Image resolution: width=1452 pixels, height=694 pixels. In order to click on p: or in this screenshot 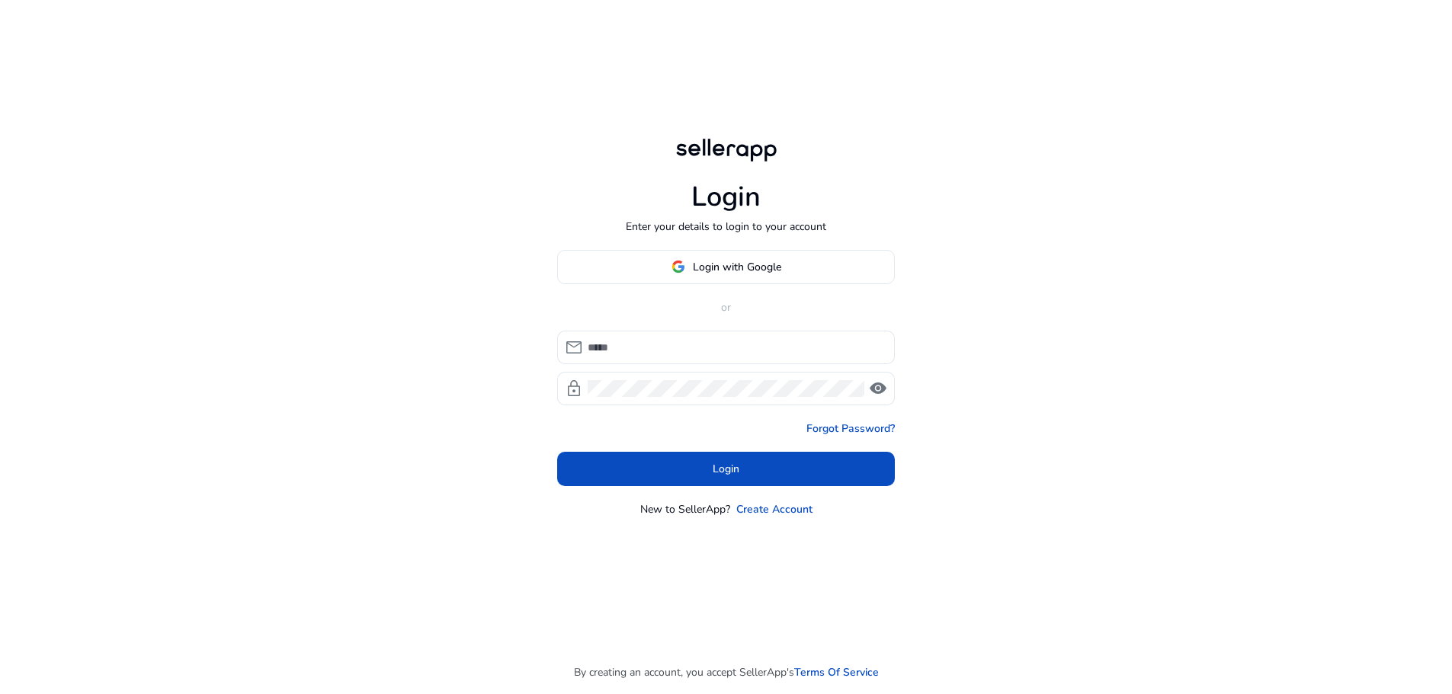, I will do `click(725, 307)`.